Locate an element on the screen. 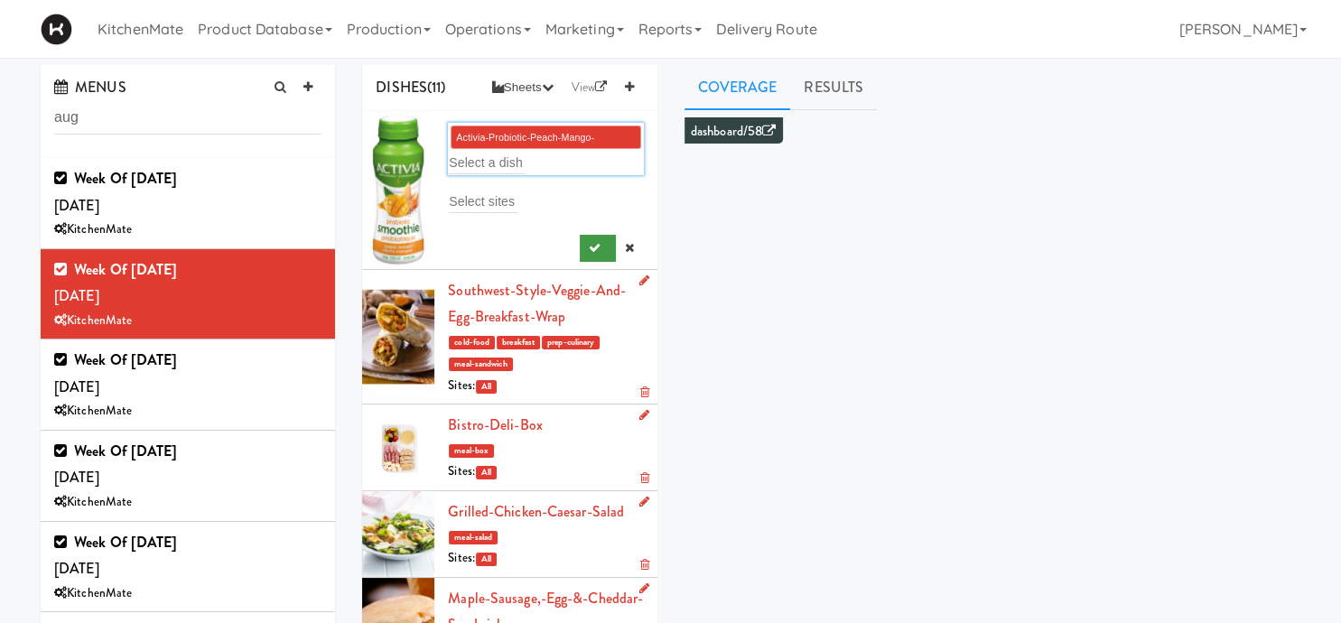  a: View is located at coordinates (590, 88).